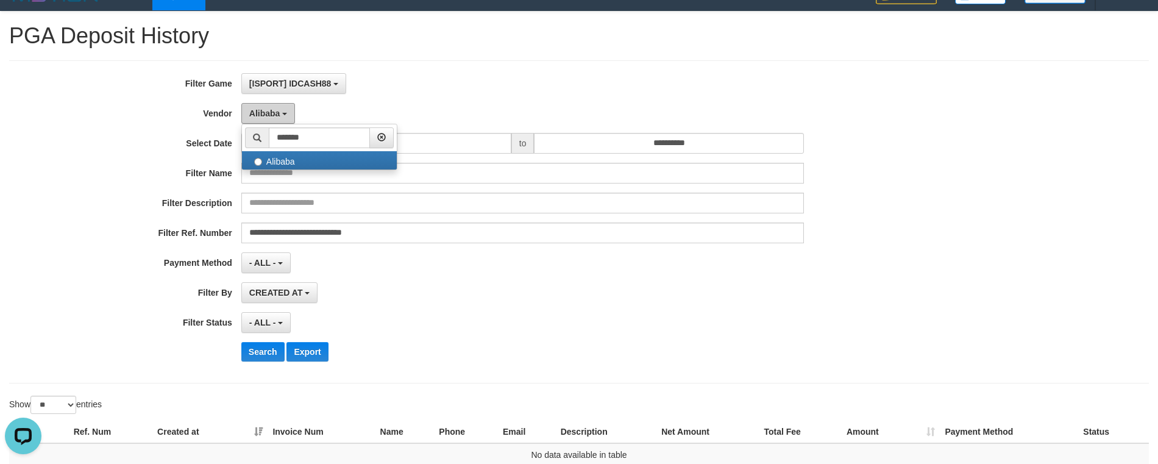 The image size is (1158, 464). What do you see at coordinates (606, 431) in the screenshot?
I see `th: Description` at bounding box center [606, 431].